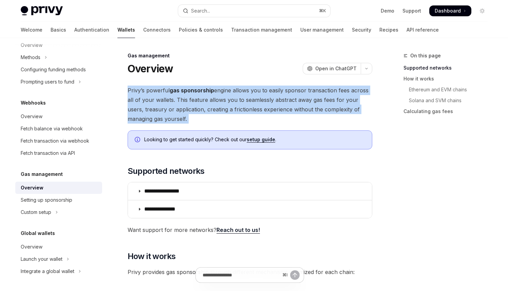 The width and height of the screenshot is (508, 291). Describe the element at coordinates (92, 30) in the screenshot. I see `a: Authentication` at that location.